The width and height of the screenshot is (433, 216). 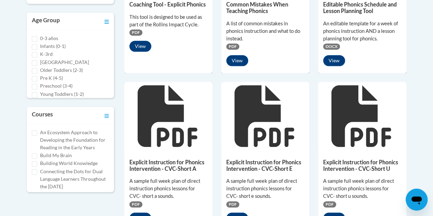 I want to click on label: Building World Knowledge, so click(x=69, y=163).